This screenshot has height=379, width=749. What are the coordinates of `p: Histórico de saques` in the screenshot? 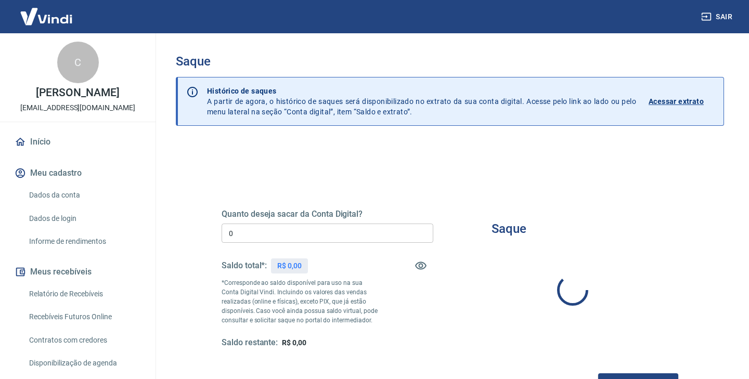 It's located at (421, 91).